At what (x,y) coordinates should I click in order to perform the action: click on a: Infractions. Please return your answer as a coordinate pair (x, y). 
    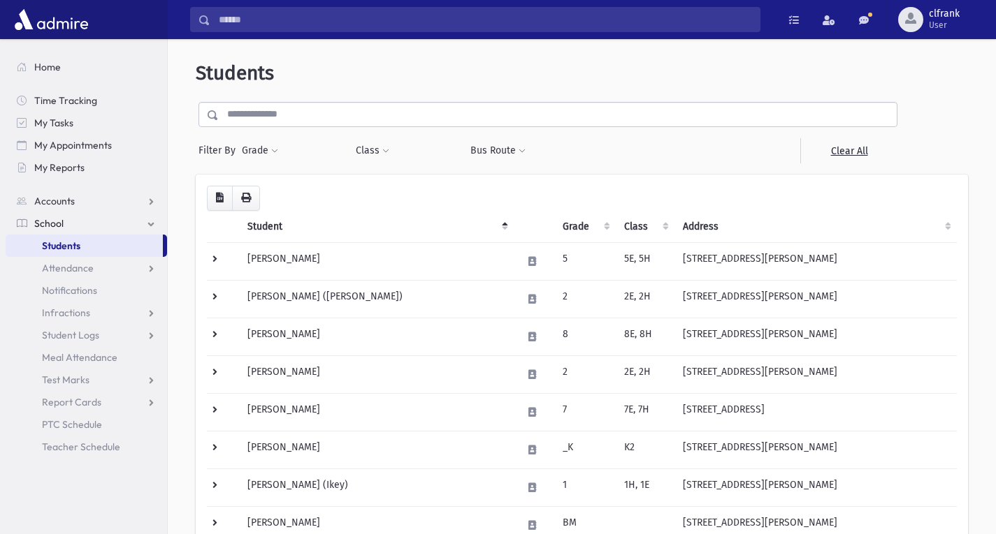
    Looking at the image, I should click on (86, 313).